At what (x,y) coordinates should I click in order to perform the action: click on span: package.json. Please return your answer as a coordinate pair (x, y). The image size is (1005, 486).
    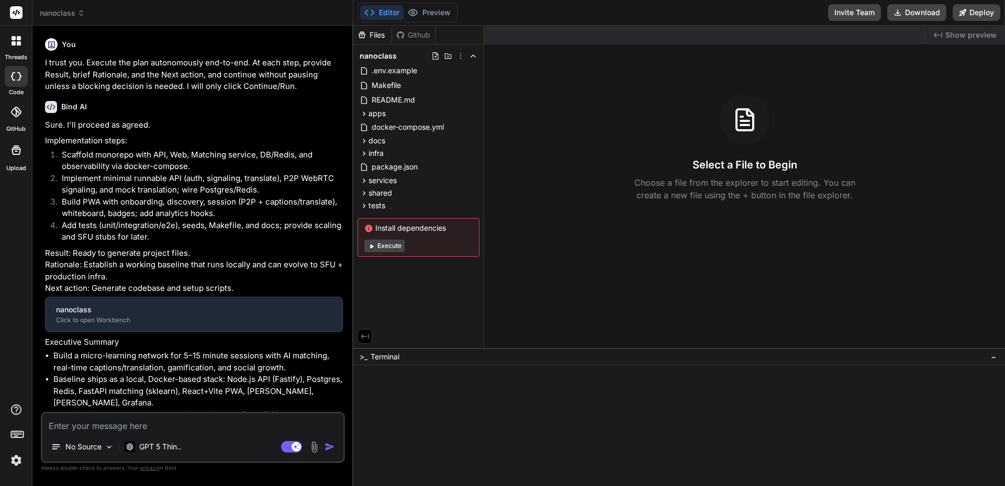
    Looking at the image, I should click on (395, 167).